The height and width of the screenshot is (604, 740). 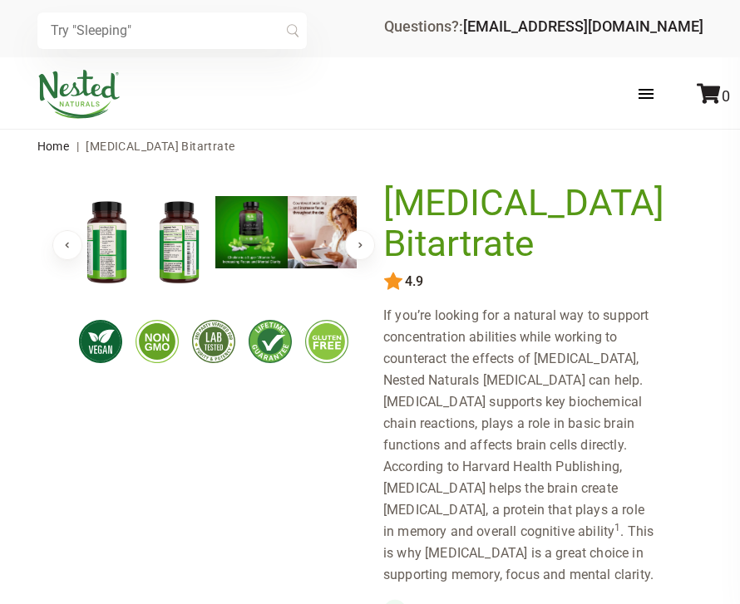 I want to click on a: 0, so click(x=713, y=96).